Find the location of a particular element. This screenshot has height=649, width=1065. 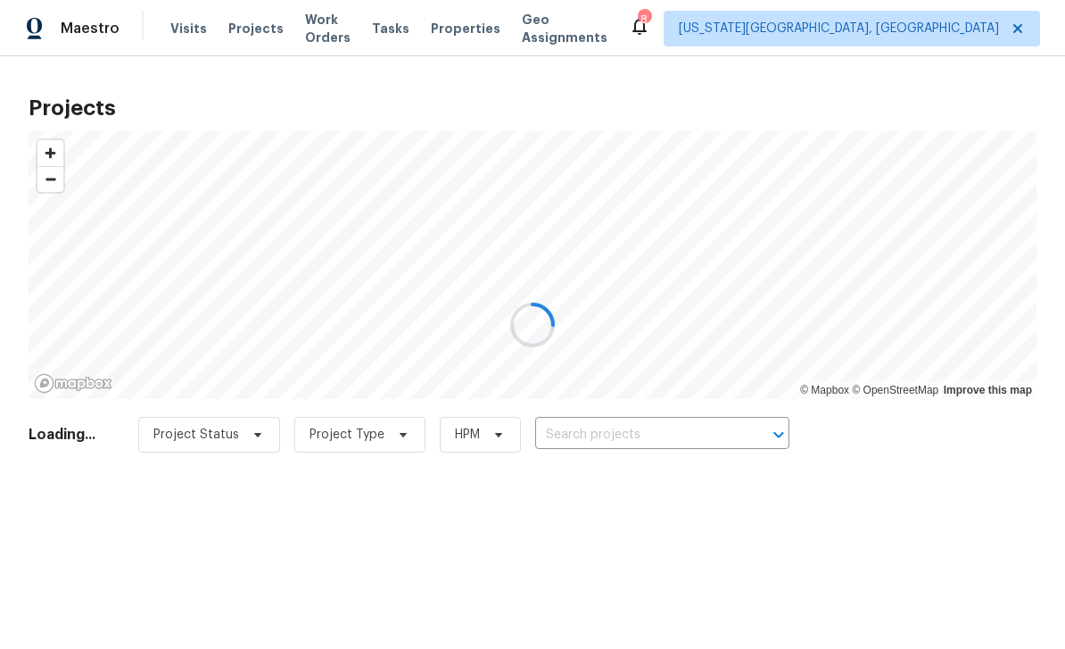

a: Improve this map is located at coordinates (988, 390).